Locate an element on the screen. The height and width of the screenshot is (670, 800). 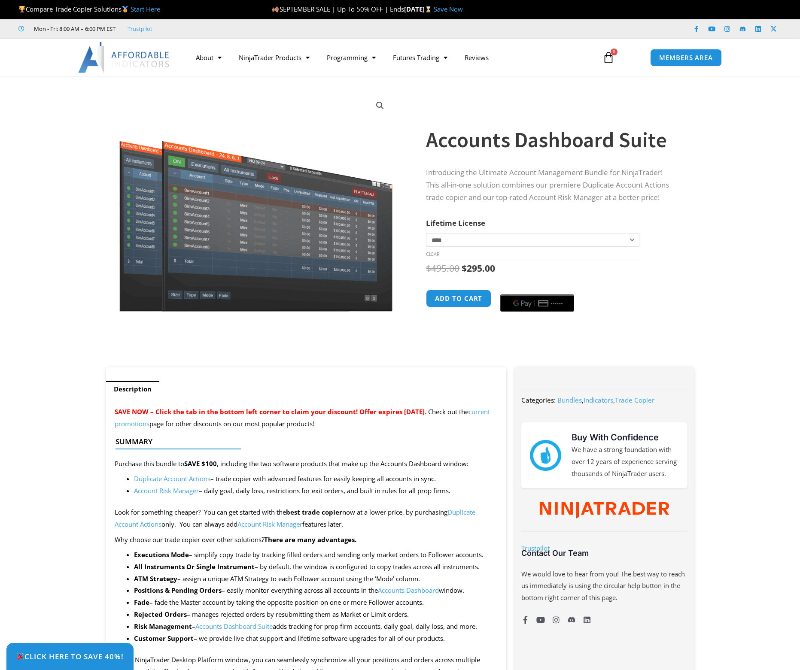
b: Rejected Orders is located at coordinates (160, 614).